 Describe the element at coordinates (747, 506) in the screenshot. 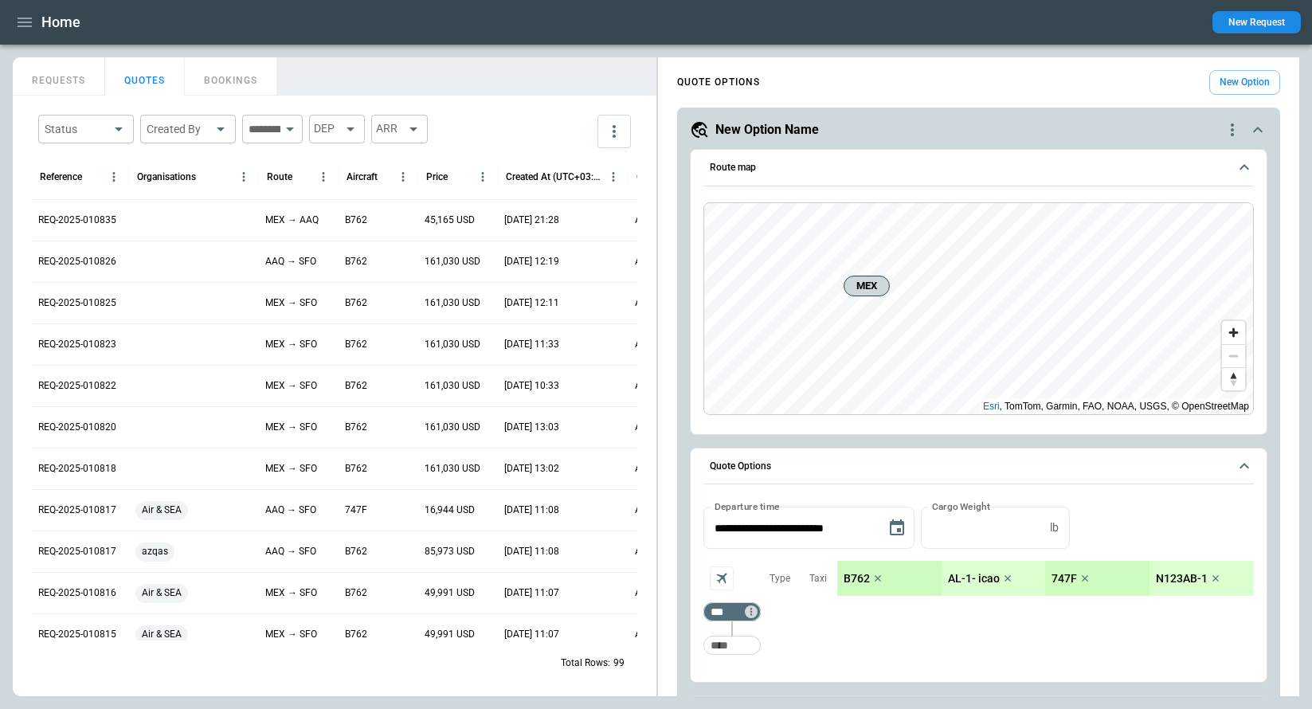

I see `label: Departure time` at that location.